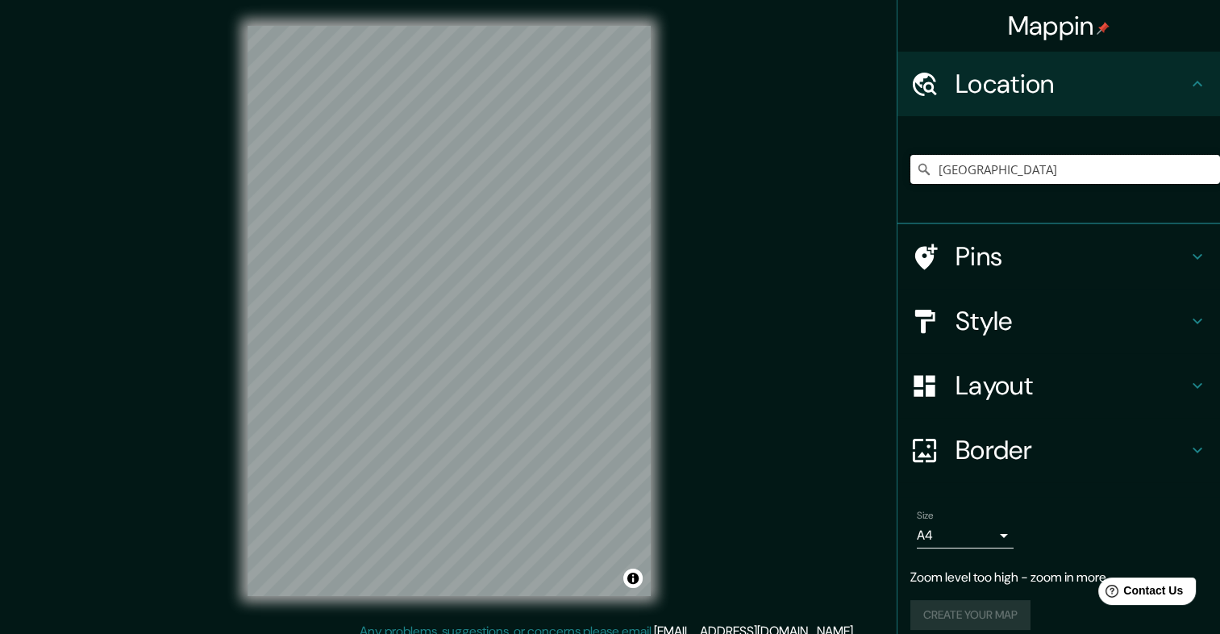 Image resolution: width=1220 pixels, height=634 pixels. Describe the element at coordinates (449, 310) in the screenshot. I see `canvas: Map` at that location.